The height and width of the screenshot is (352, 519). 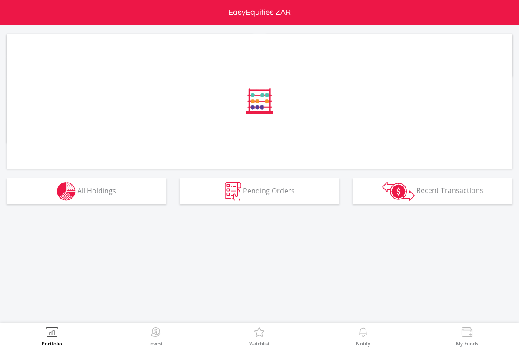 What do you see at coordinates (363, 334) in the screenshot?
I see `img: View Notifications` at bounding box center [363, 334].